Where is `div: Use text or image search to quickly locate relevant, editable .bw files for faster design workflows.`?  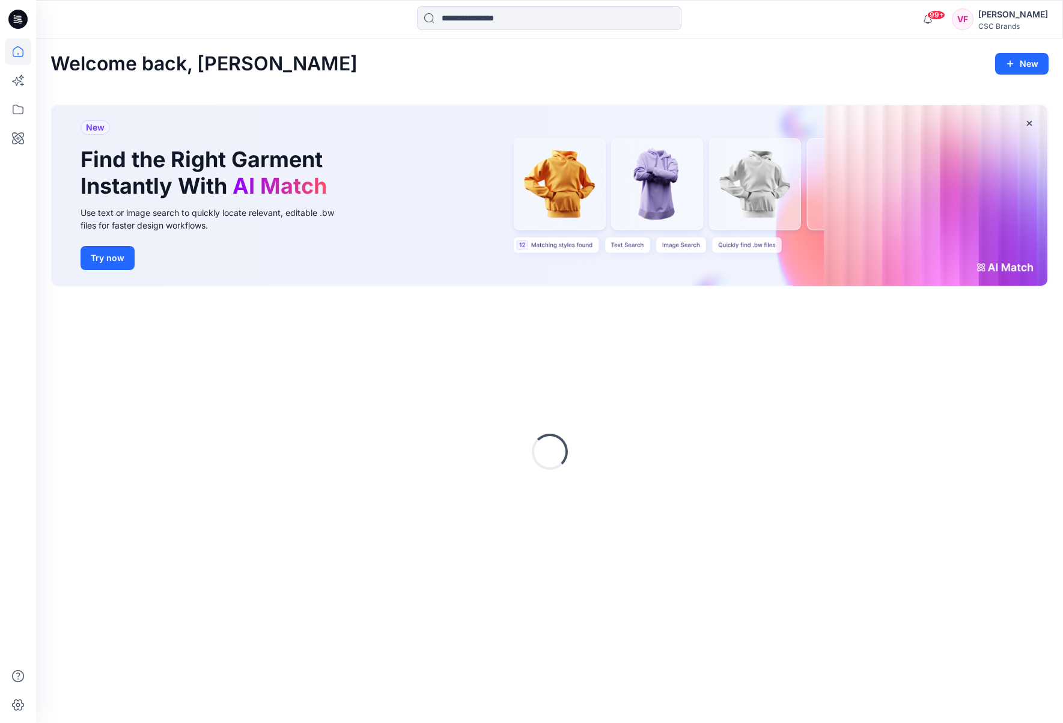
div: Use text or image search to quickly locate relevant, editable .bw files for faster design workflows. is located at coordinates (216, 219).